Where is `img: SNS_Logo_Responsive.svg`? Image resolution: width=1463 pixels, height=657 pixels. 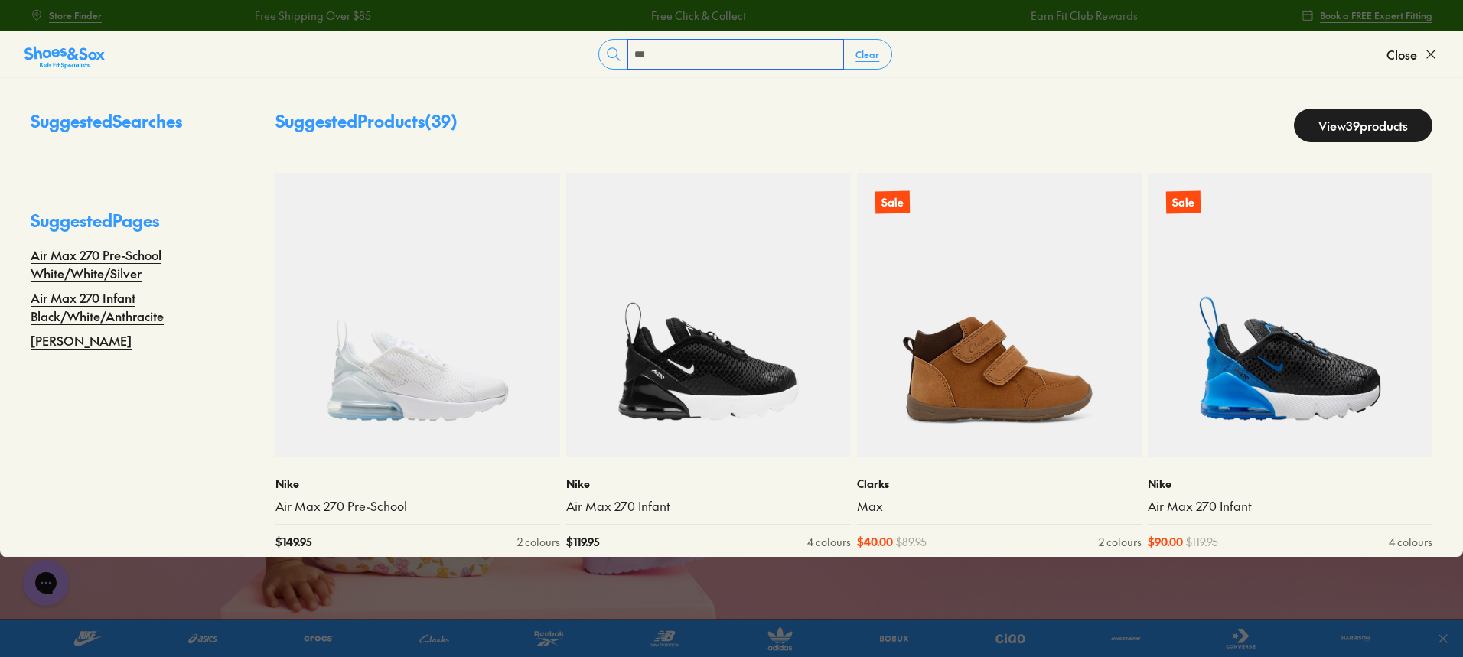 img: SNS_Logo_Responsive.svg is located at coordinates (64, 57).